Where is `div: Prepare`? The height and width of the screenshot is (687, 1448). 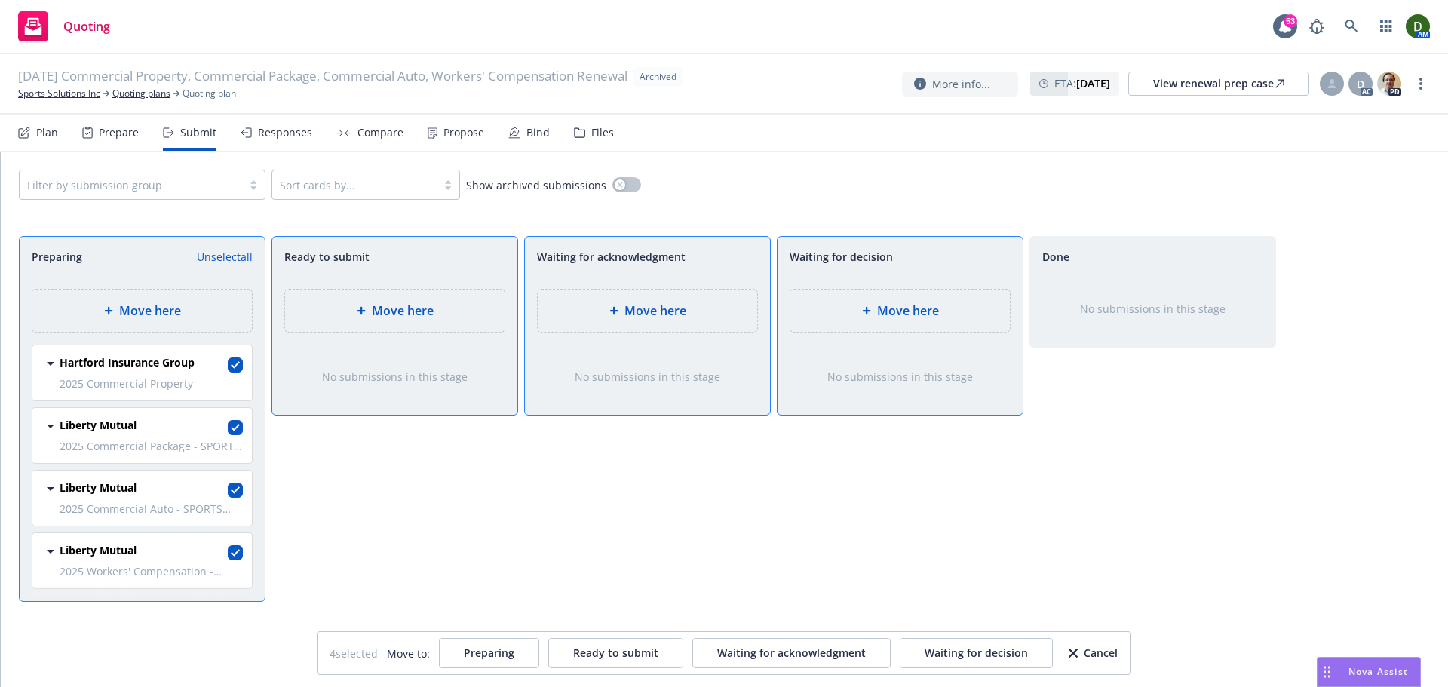 div: Prepare is located at coordinates (118, 133).